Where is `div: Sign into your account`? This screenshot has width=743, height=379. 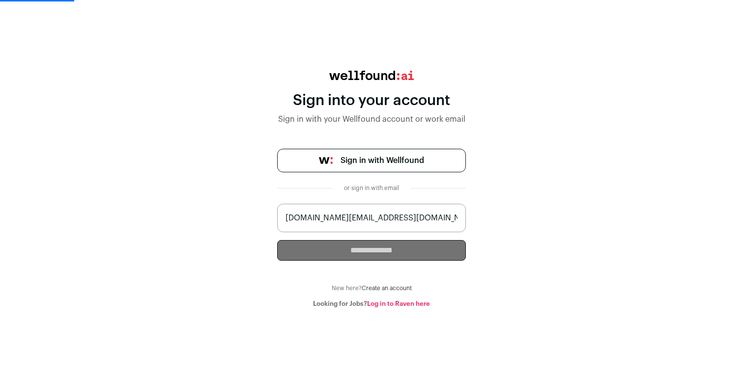 div: Sign into your account is located at coordinates (371, 101).